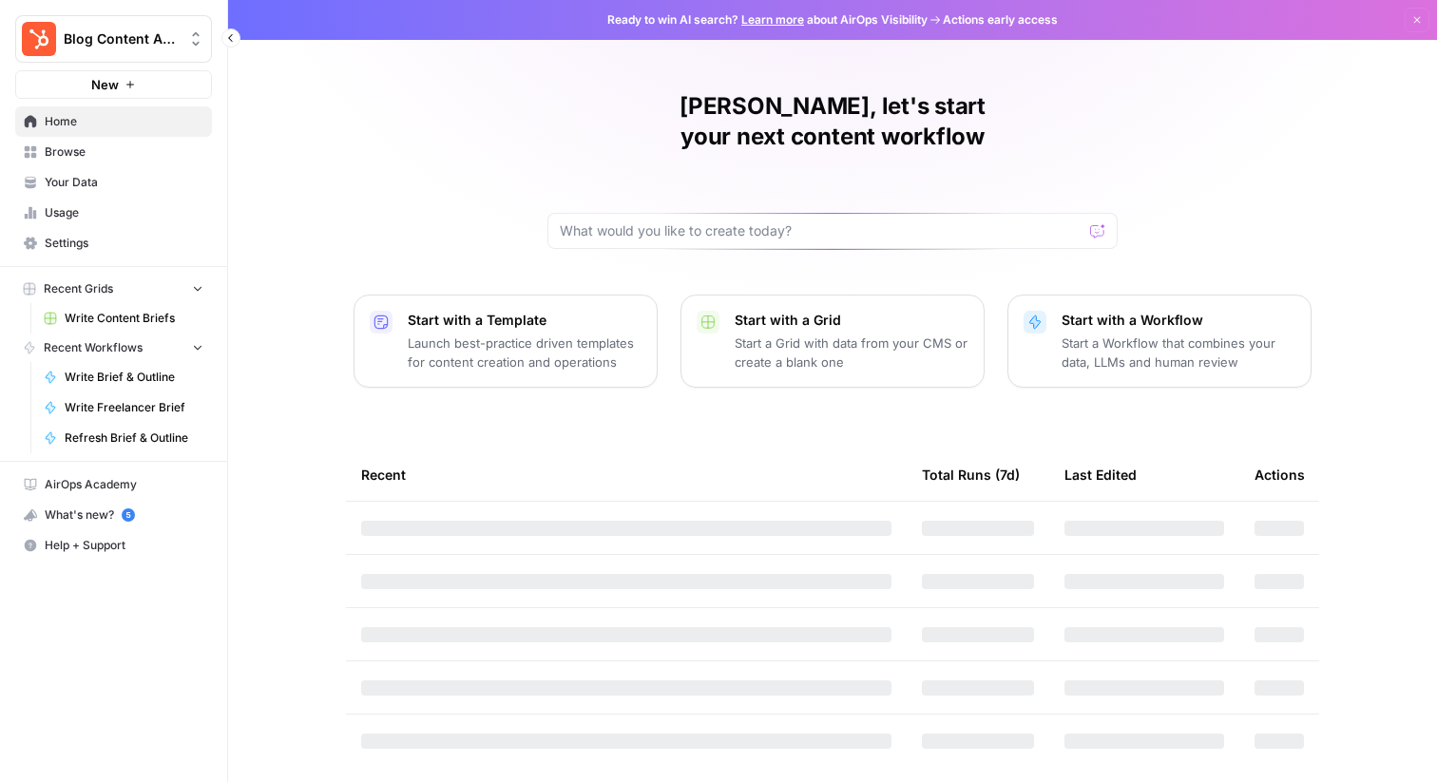 The width and height of the screenshot is (1437, 782). What do you see at coordinates (124, 408) in the screenshot?
I see `a: Write Freelancer Brief` at bounding box center [124, 408].